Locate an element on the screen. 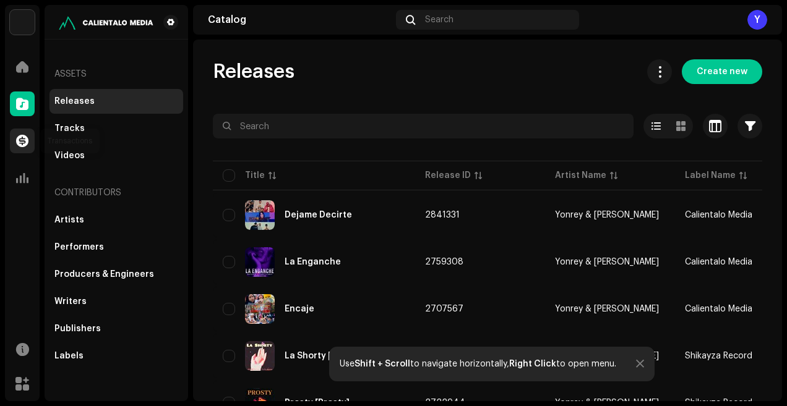 Image resolution: width=787 pixels, height=406 pixels. span: Search is located at coordinates (439, 20).